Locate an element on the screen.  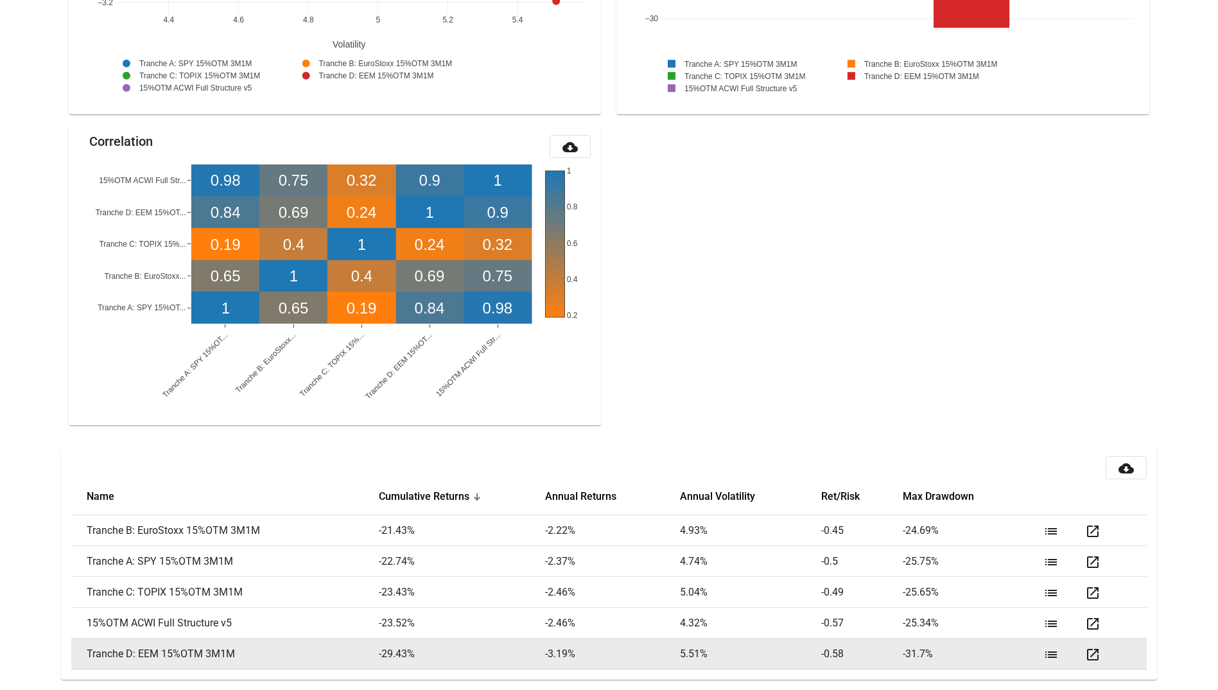
td: -2.37 % is located at coordinates (613, 561).